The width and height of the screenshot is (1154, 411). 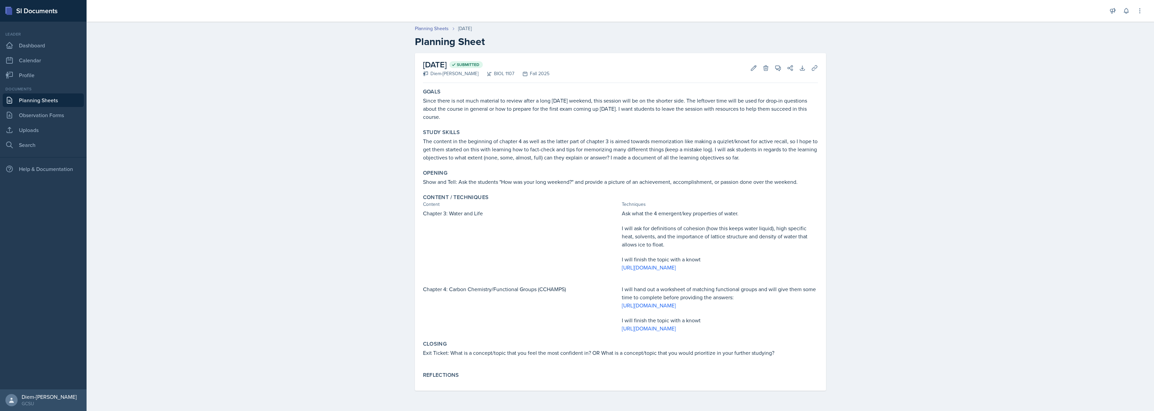 What do you see at coordinates (435, 344) in the screenshot?
I see `label: Closing` at bounding box center [435, 344].